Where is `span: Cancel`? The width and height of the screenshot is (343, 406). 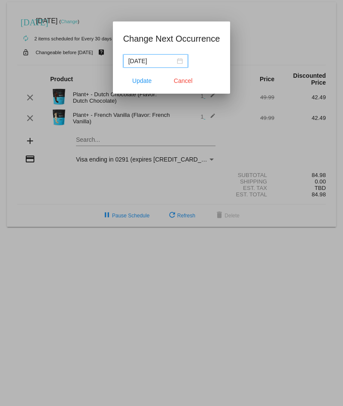
span: Cancel is located at coordinates (183, 81).